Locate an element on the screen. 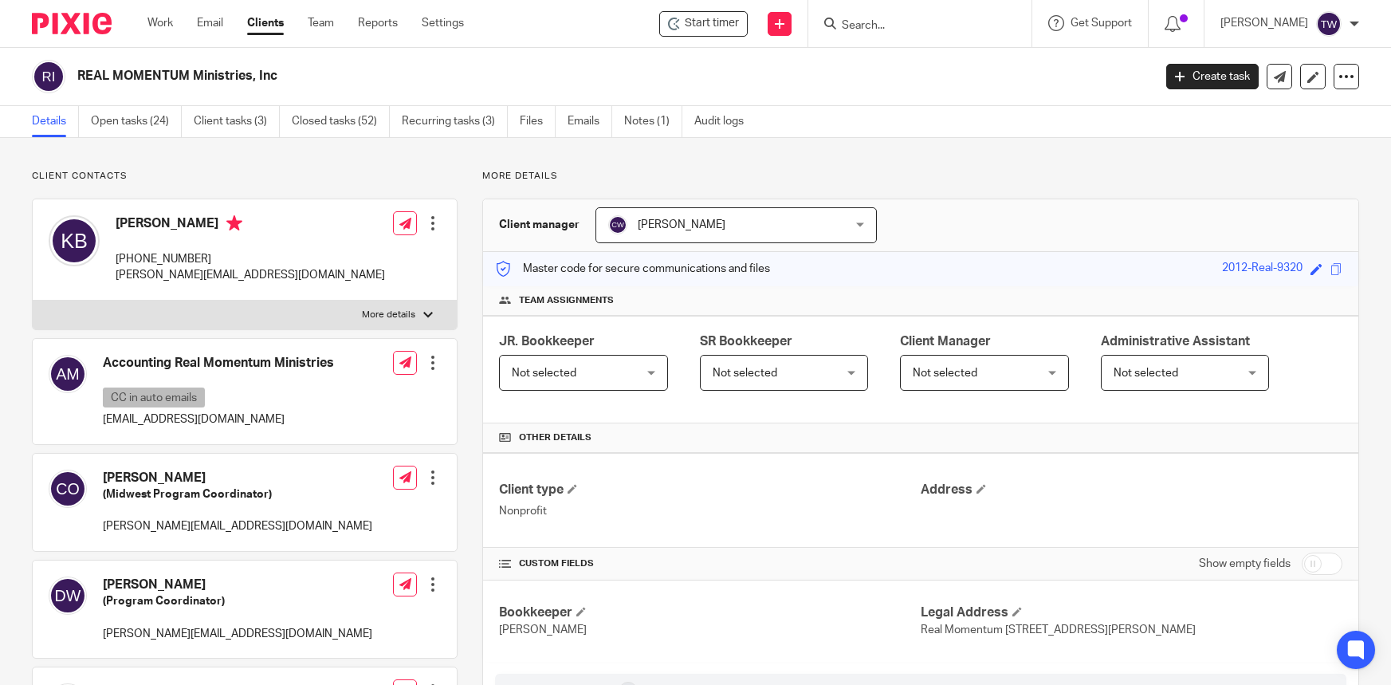 The width and height of the screenshot is (1391, 685). a: Clients is located at coordinates (265, 23).